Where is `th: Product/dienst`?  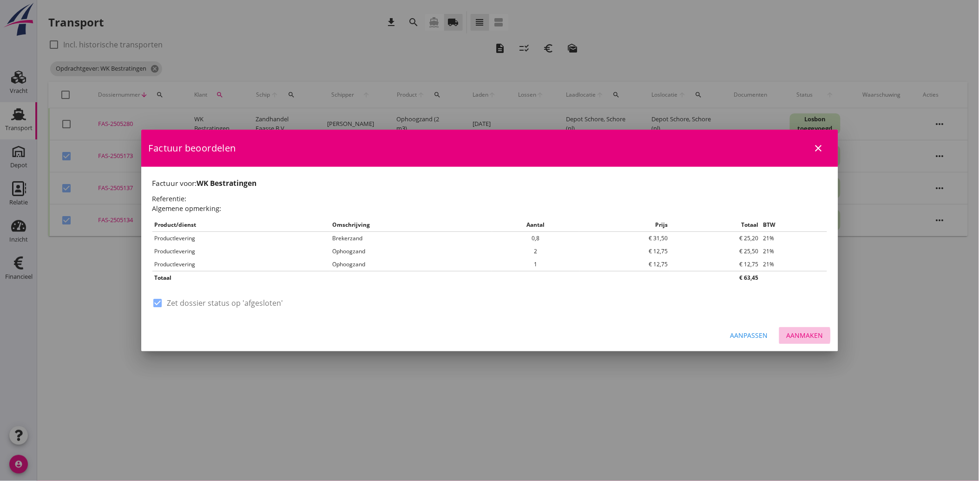 th: Product/dienst is located at coordinates (241, 225).